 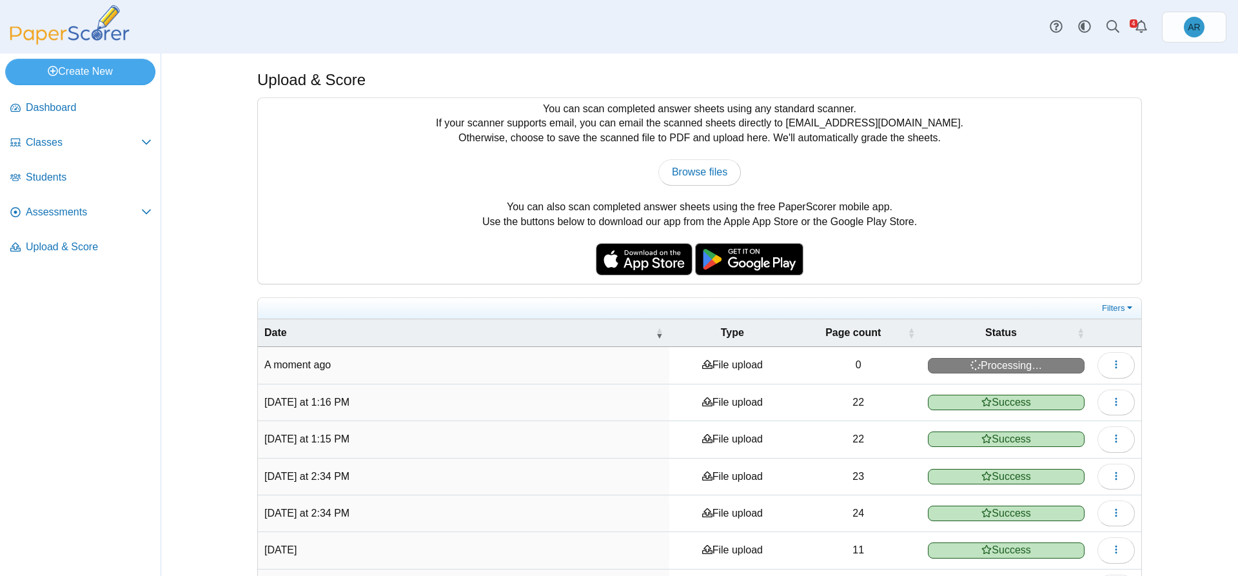 What do you see at coordinates (858, 513) in the screenshot?
I see `td: 24` at bounding box center [858, 513].